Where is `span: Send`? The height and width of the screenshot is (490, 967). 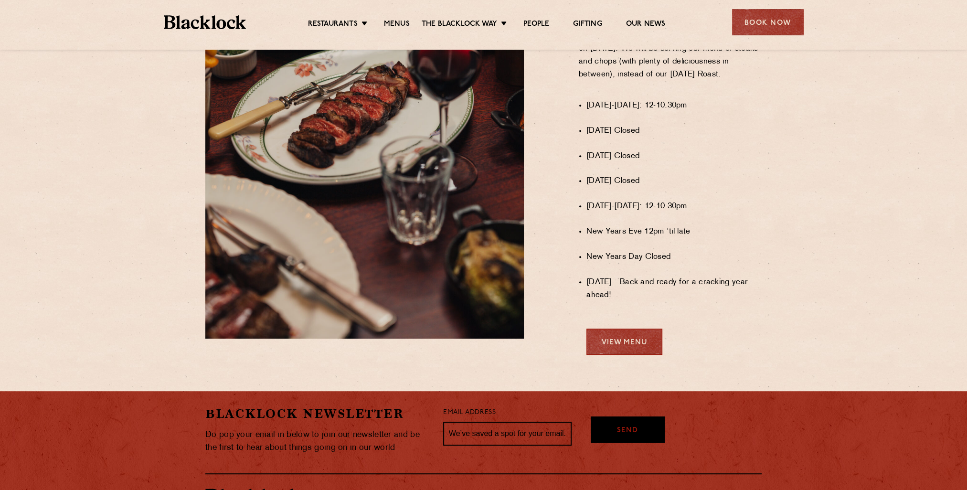 span: Send is located at coordinates (627, 431).